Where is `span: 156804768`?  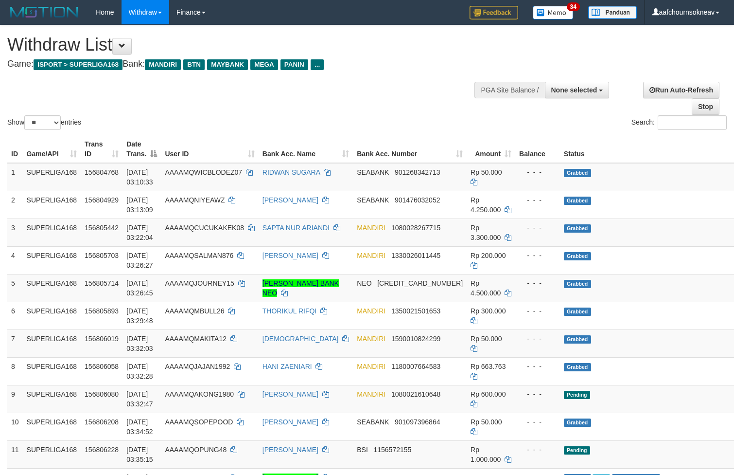 span: 156804768 is located at coordinates (102, 172).